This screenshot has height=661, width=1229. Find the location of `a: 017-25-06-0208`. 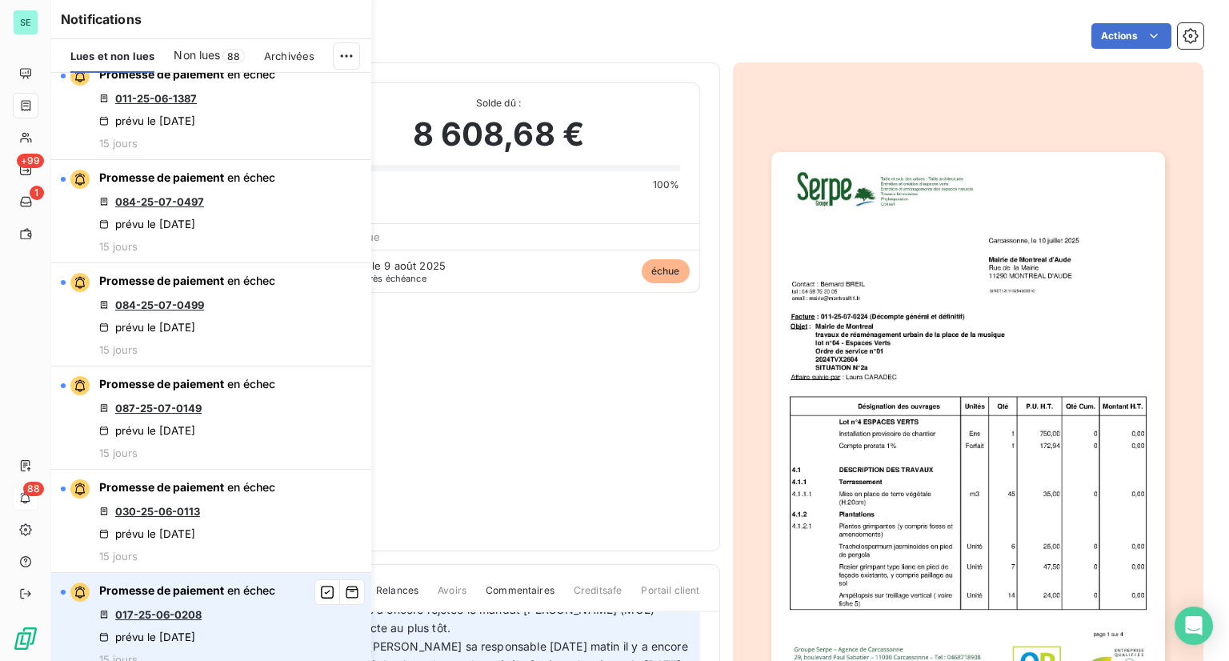

a: 017-25-06-0208 is located at coordinates (158, 615).